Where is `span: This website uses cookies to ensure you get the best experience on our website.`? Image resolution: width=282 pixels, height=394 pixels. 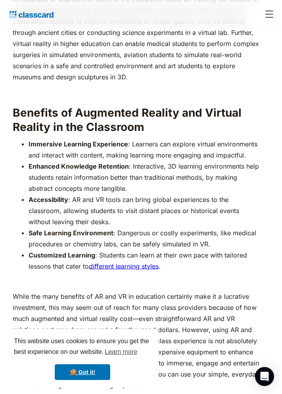 span: This website uses cookies to ensure you get the best experience on our website. is located at coordinates (82, 347).